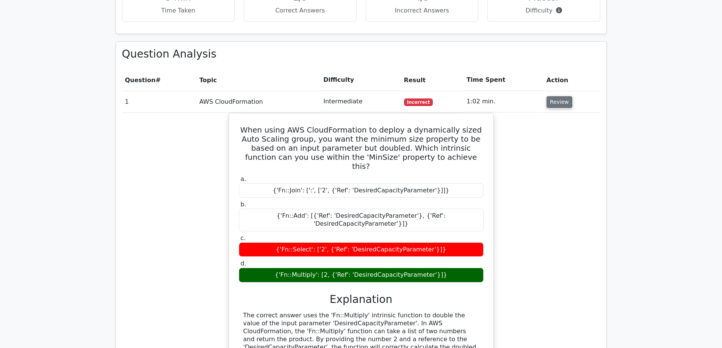 The width and height of the screenshot is (722, 348). What do you see at coordinates (361, 300) in the screenshot?
I see `h3: Explanation` at bounding box center [361, 300].